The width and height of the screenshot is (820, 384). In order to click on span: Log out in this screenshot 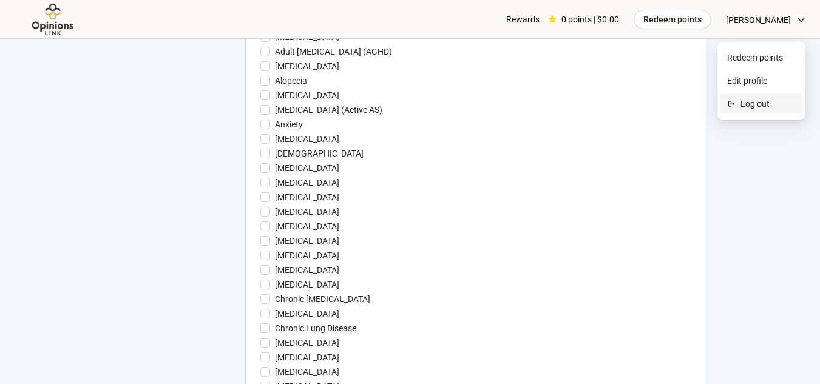, I will do `click(768, 104)`.